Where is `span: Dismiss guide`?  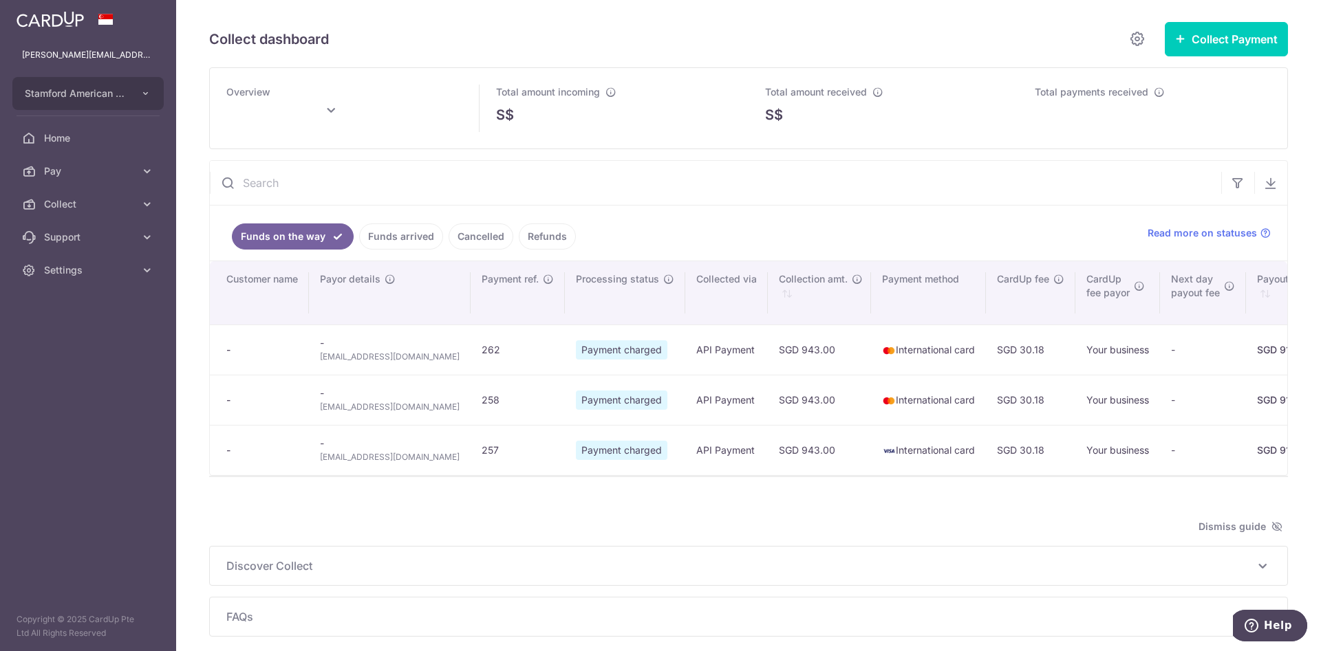
span: Dismiss guide is located at coordinates (1240, 527).